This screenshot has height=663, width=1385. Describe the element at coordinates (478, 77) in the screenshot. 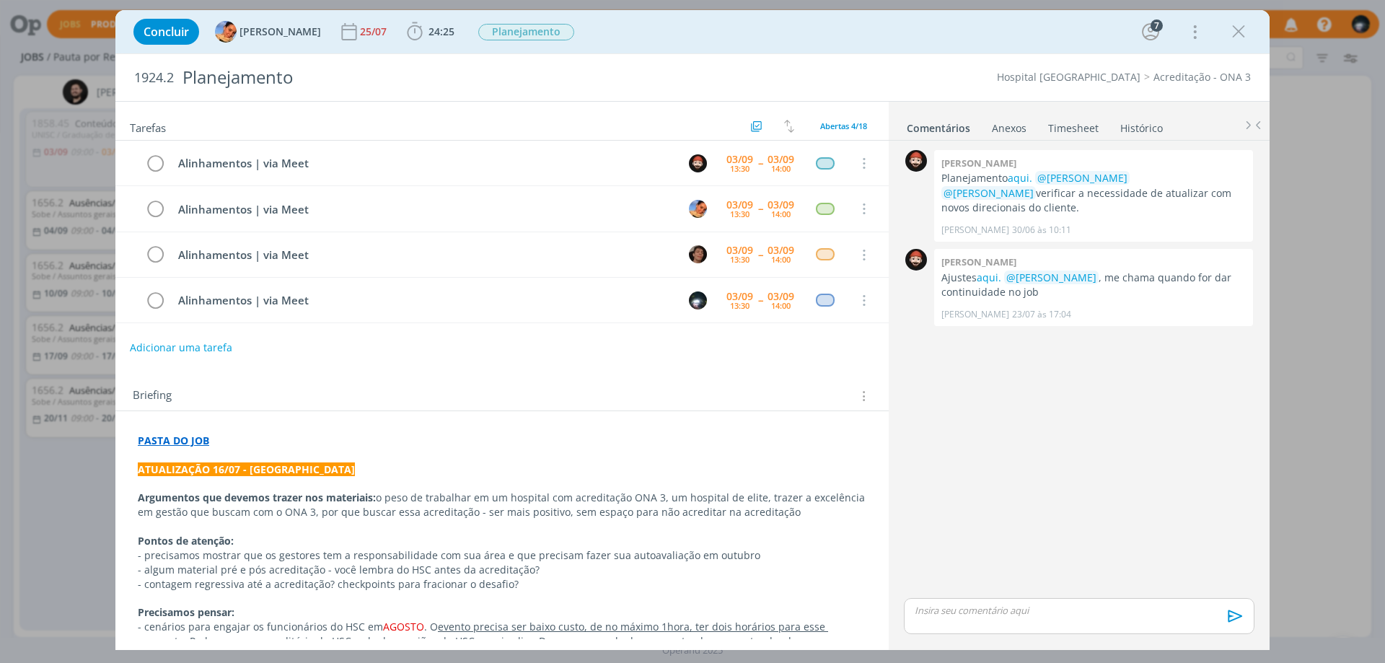

I see `div: Planejamento` at that location.